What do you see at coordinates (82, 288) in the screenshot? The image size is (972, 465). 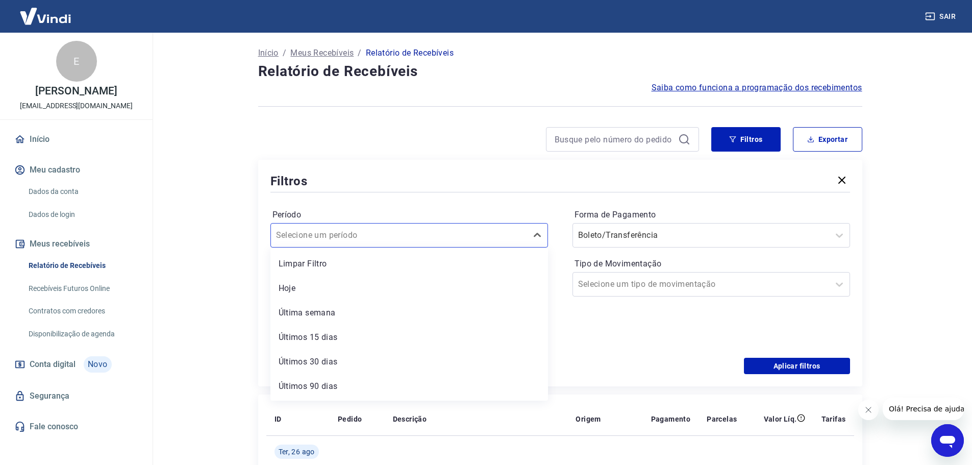 I see `a: Recebíveis Futuros Online` at bounding box center [82, 288].